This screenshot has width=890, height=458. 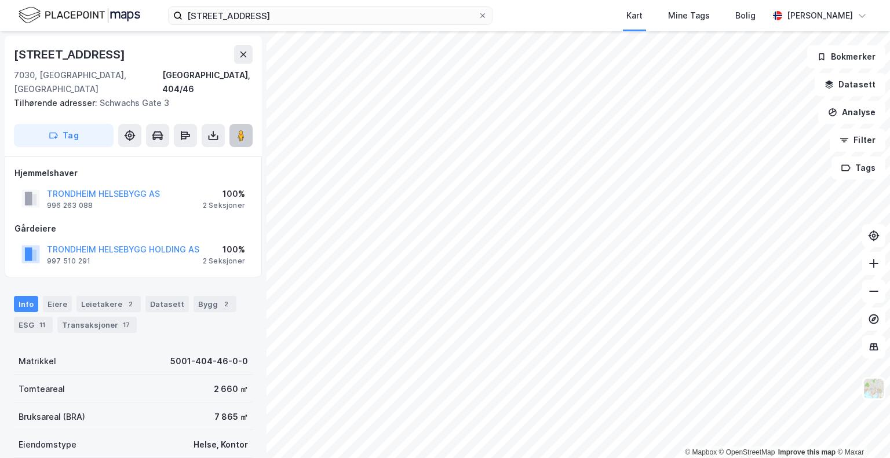 What do you see at coordinates (745, 16) in the screenshot?
I see `div: Bolig` at bounding box center [745, 16].